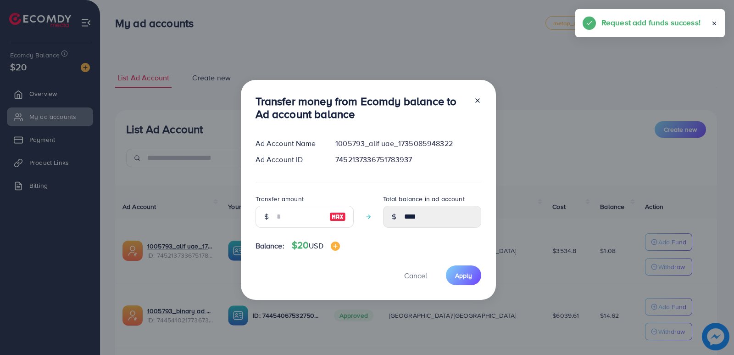 This screenshot has width=734, height=355. Describe the element at coordinates (424, 199) in the screenshot. I see `label: Total balance in ad account` at that location.